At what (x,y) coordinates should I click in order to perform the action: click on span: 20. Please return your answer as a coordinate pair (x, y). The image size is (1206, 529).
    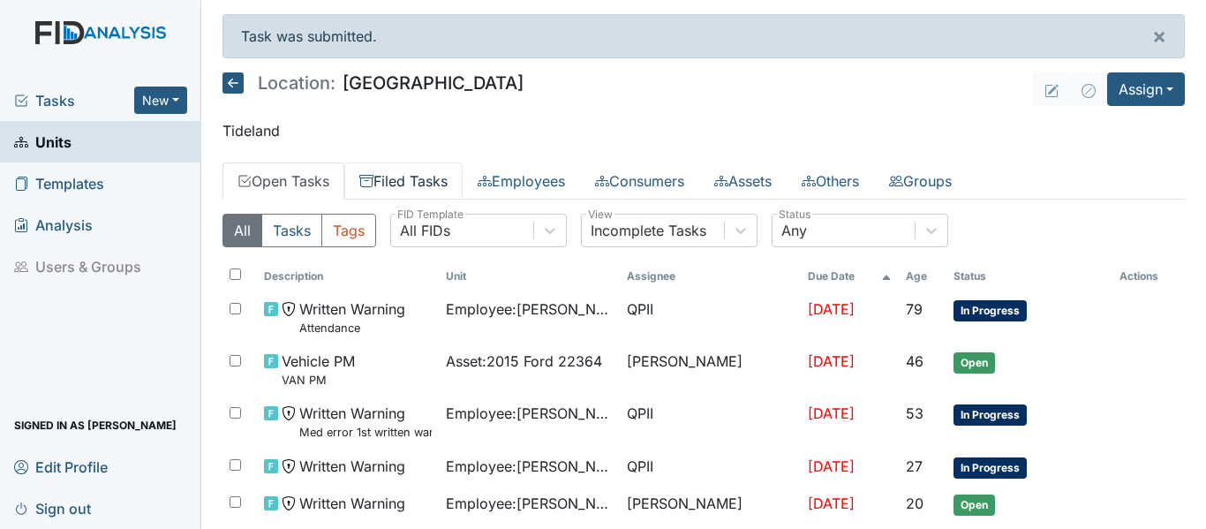
    Looking at the image, I should click on (914, 503).